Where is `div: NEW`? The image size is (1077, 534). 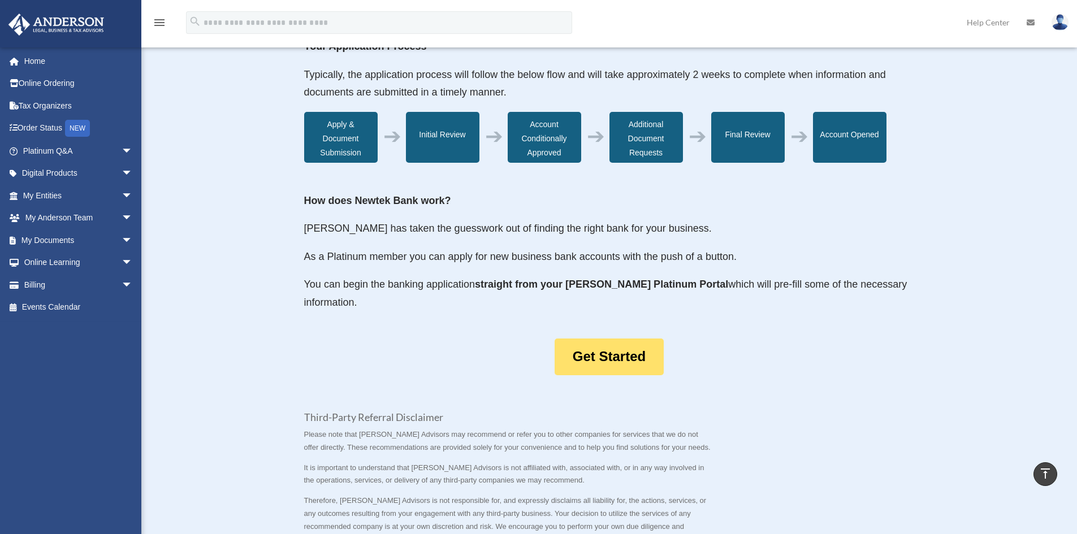 div: NEW is located at coordinates (77, 128).